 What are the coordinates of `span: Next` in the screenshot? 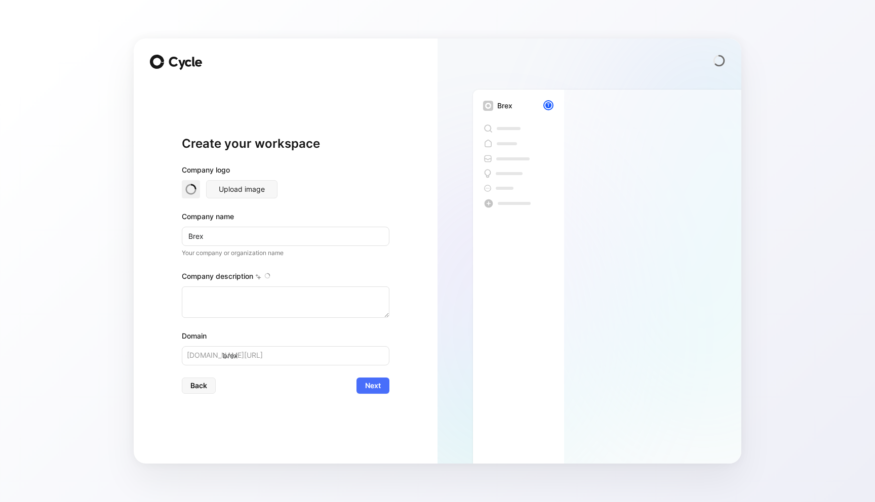 It's located at (373, 386).